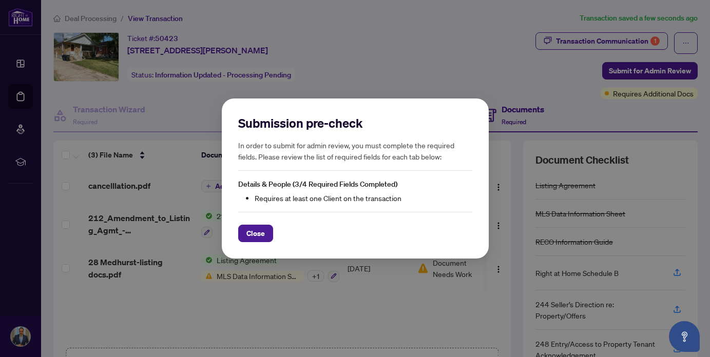  I want to click on h5: In order to submit for admin review, you must complete the required fields. Please review the lis..., so click(355, 151).